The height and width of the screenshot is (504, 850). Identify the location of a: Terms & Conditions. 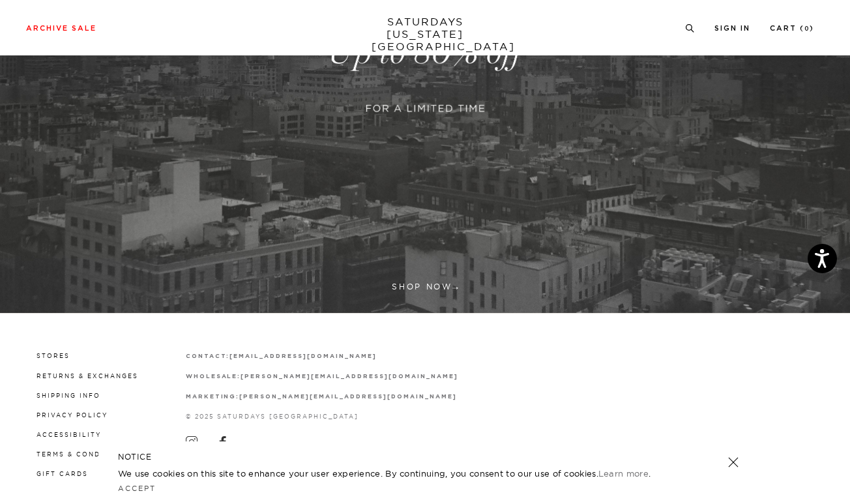
(83, 454).